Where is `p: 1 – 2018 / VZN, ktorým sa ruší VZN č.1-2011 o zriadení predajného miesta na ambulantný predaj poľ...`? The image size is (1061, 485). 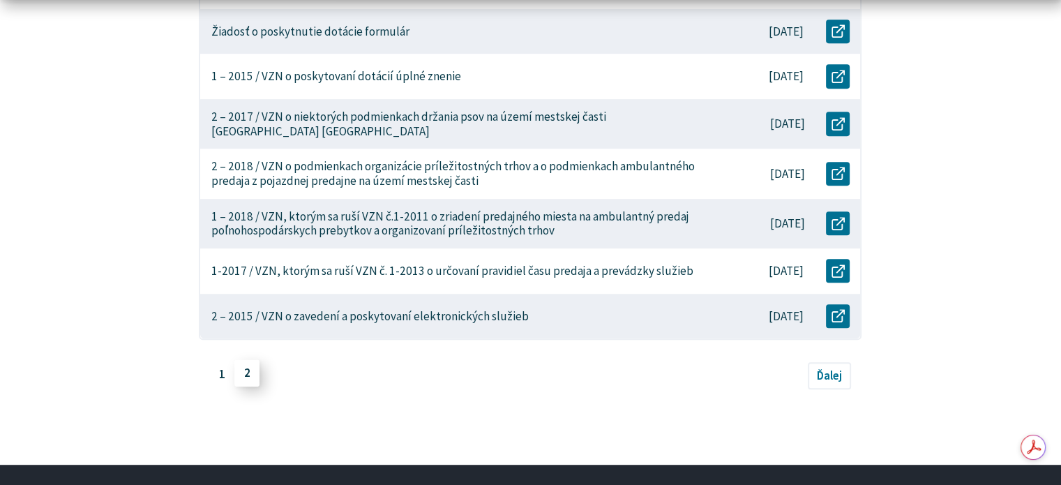
p: 1 – 2018 / VZN, ktorým sa ruší VZN č.1-2011 o zriadení predajného miesta na ambulantný predaj poľ... is located at coordinates (458, 223).